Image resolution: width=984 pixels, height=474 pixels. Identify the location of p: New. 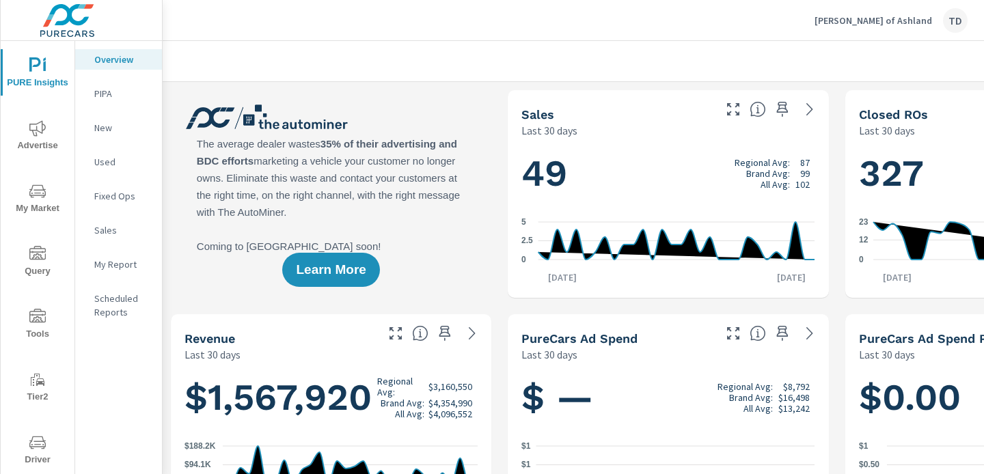
(122, 128).